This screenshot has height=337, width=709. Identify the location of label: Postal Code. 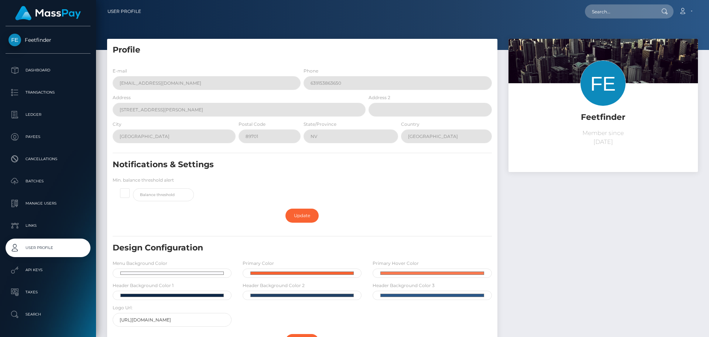
(252, 124).